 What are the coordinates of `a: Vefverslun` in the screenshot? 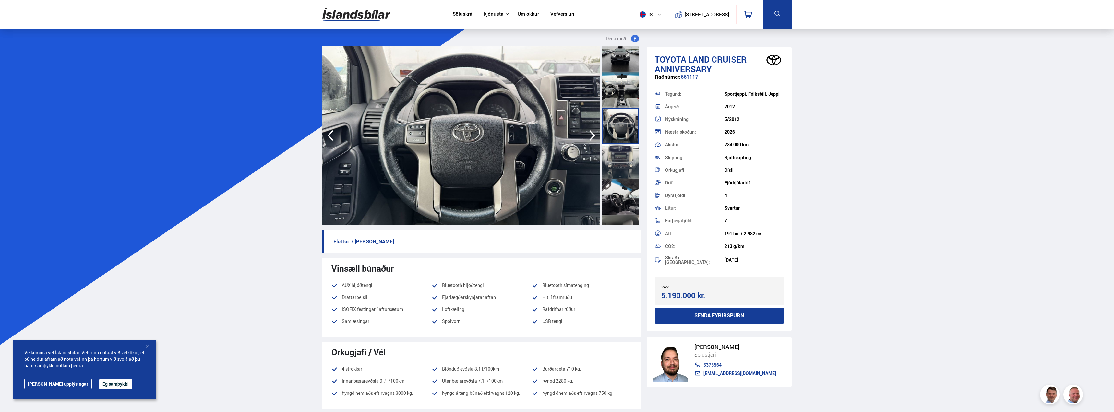 It's located at (563, 14).